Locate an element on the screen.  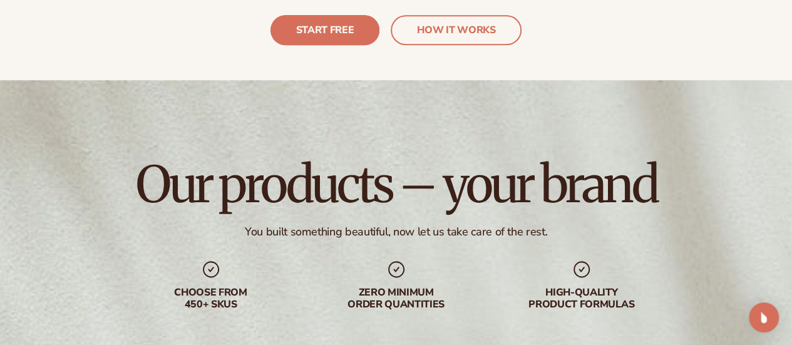
div: Zero minimum order quantities is located at coordinates (396, 299).